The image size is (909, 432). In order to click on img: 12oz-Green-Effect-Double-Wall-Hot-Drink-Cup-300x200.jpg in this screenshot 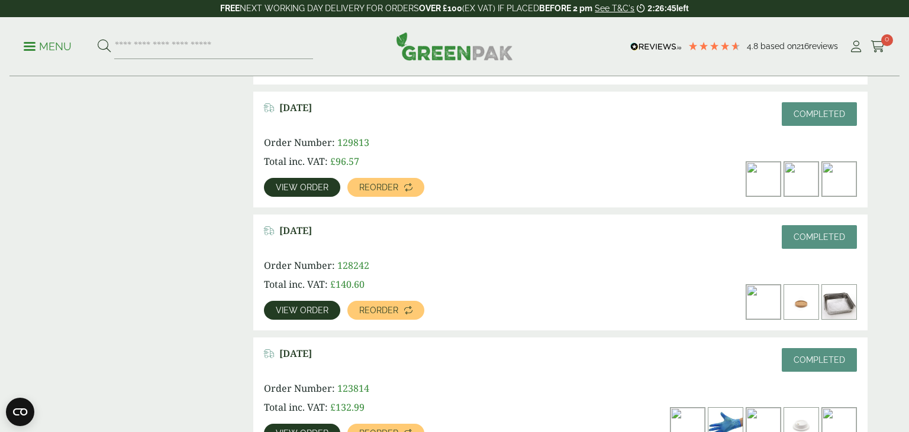, I will do `click(839, 179)`.